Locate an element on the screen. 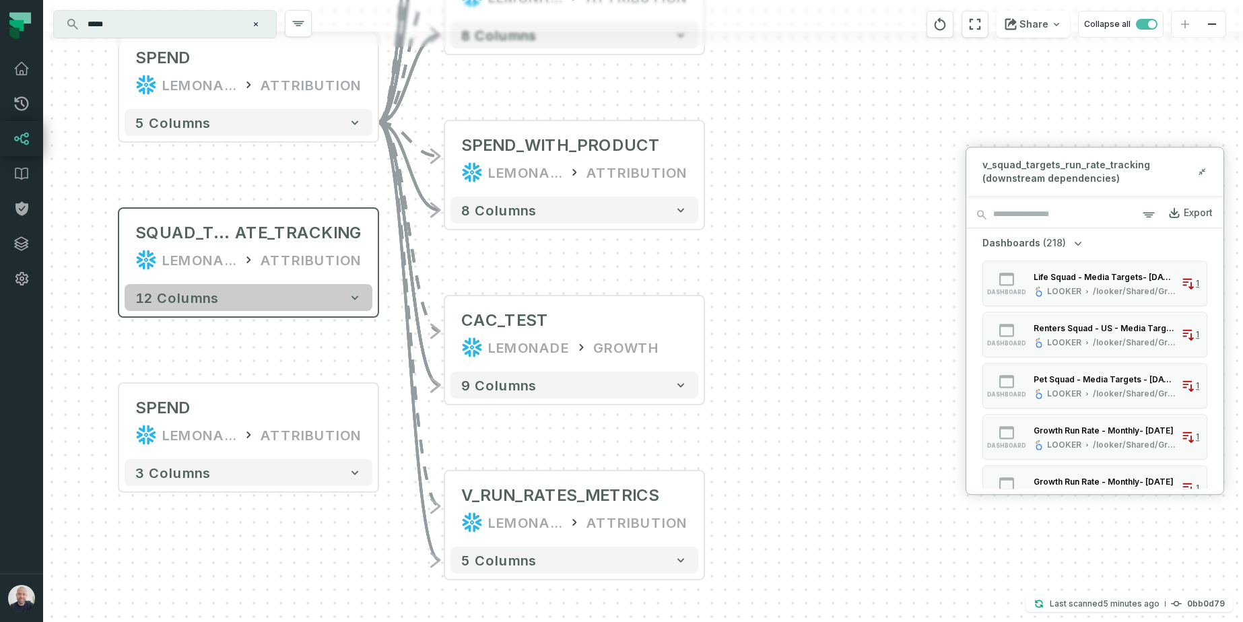 Image resolution: width=1243 pixels, height=622 pixels. div: Renters Squad - US - Media Targets - Oct 22' is located at coordinates (1105, 328).